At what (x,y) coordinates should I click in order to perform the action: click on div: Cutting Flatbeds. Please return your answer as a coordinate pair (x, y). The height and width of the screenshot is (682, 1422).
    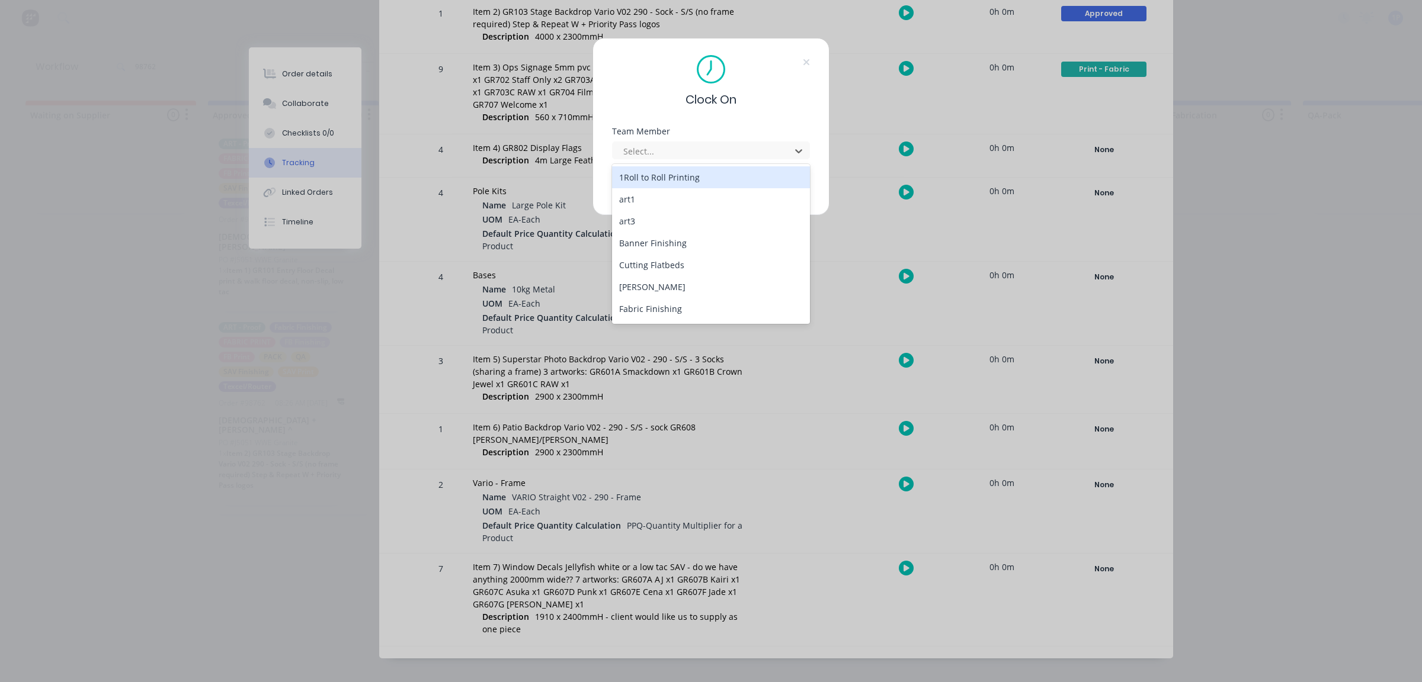
    Looking at the image, I should click on (711, 265).